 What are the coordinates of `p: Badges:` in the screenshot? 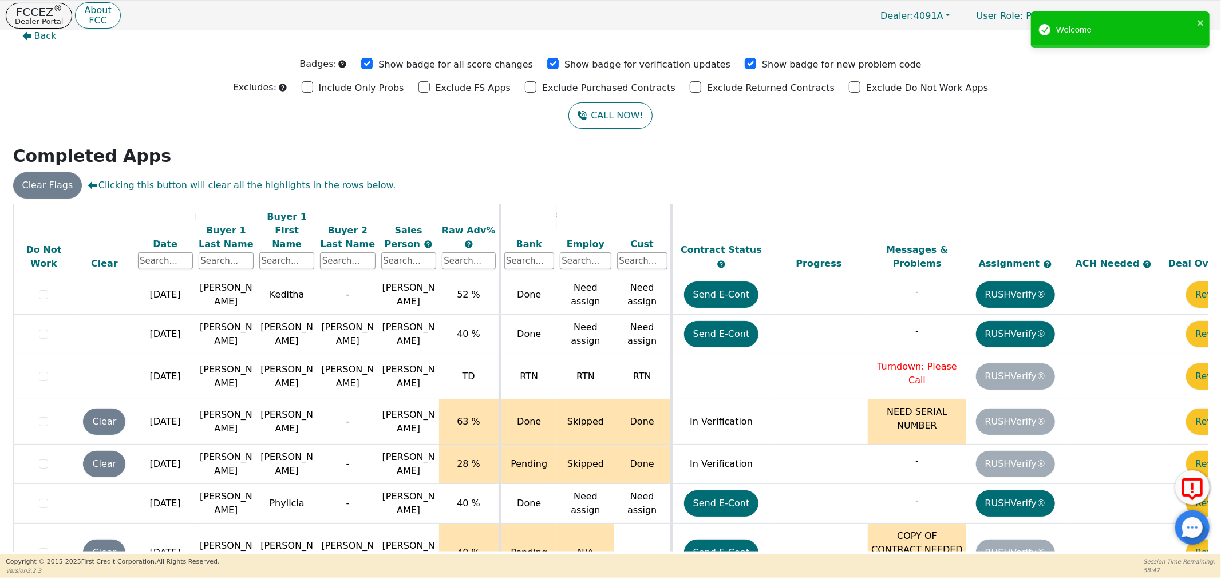 It's located at (318, 64).